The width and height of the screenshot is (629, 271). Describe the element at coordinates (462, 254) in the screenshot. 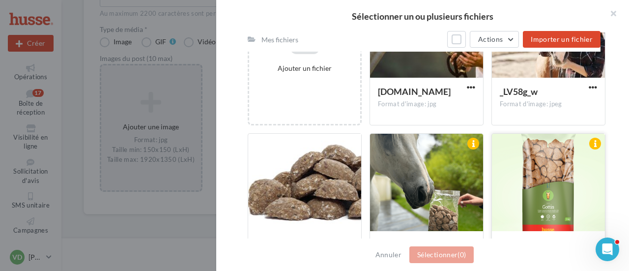

I see `span: (0)` at that location.